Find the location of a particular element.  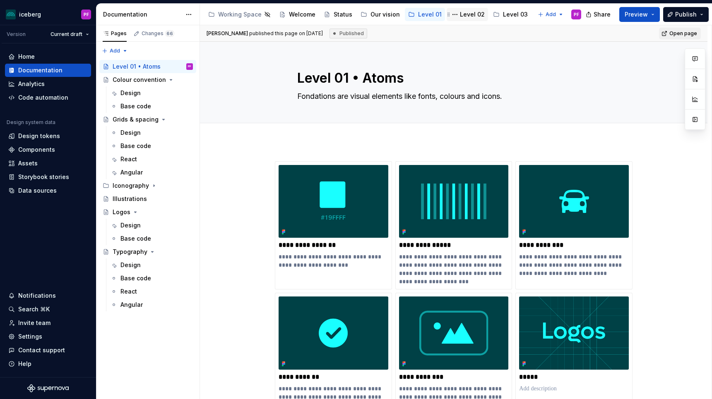

a: Documentation is located at coordinates (48, 70).